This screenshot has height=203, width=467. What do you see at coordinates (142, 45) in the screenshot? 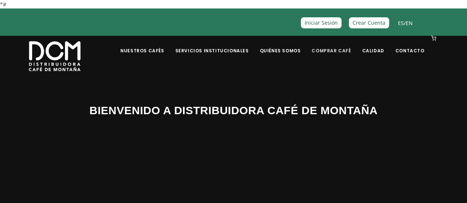
I see `a: Nuestros Cafés` at bounding box center [142, 45].